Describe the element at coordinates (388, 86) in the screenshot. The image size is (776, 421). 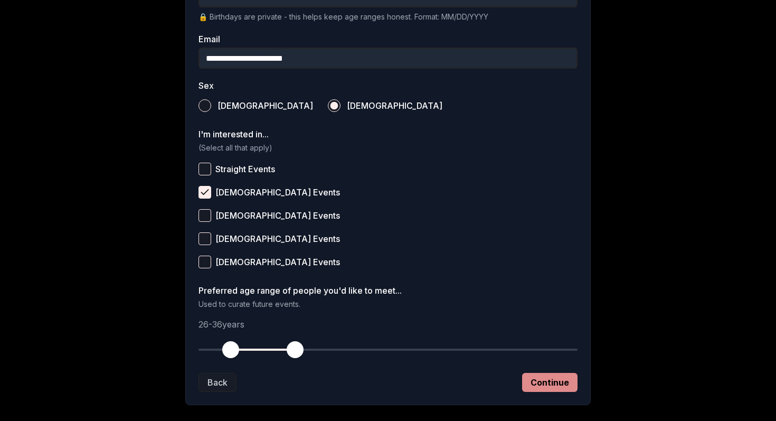
I see `label: Sex` at that location.